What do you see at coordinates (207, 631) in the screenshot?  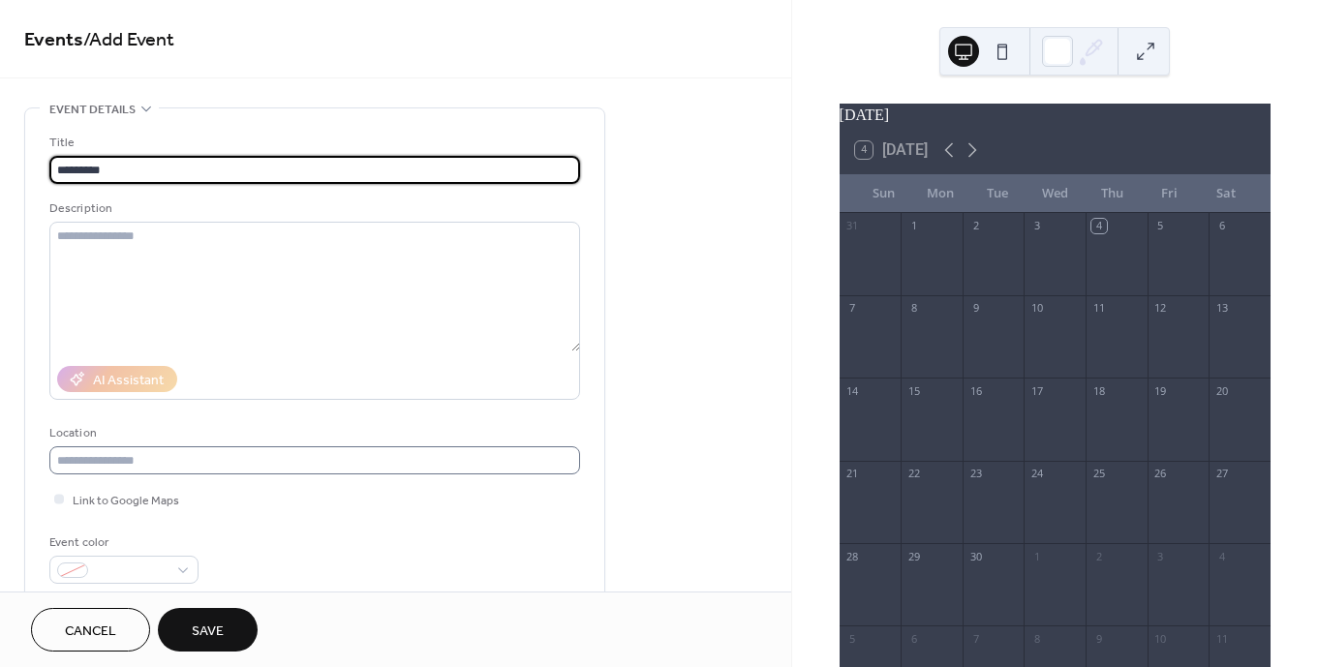 I see `span: Save` at bounding box center [207, 631].